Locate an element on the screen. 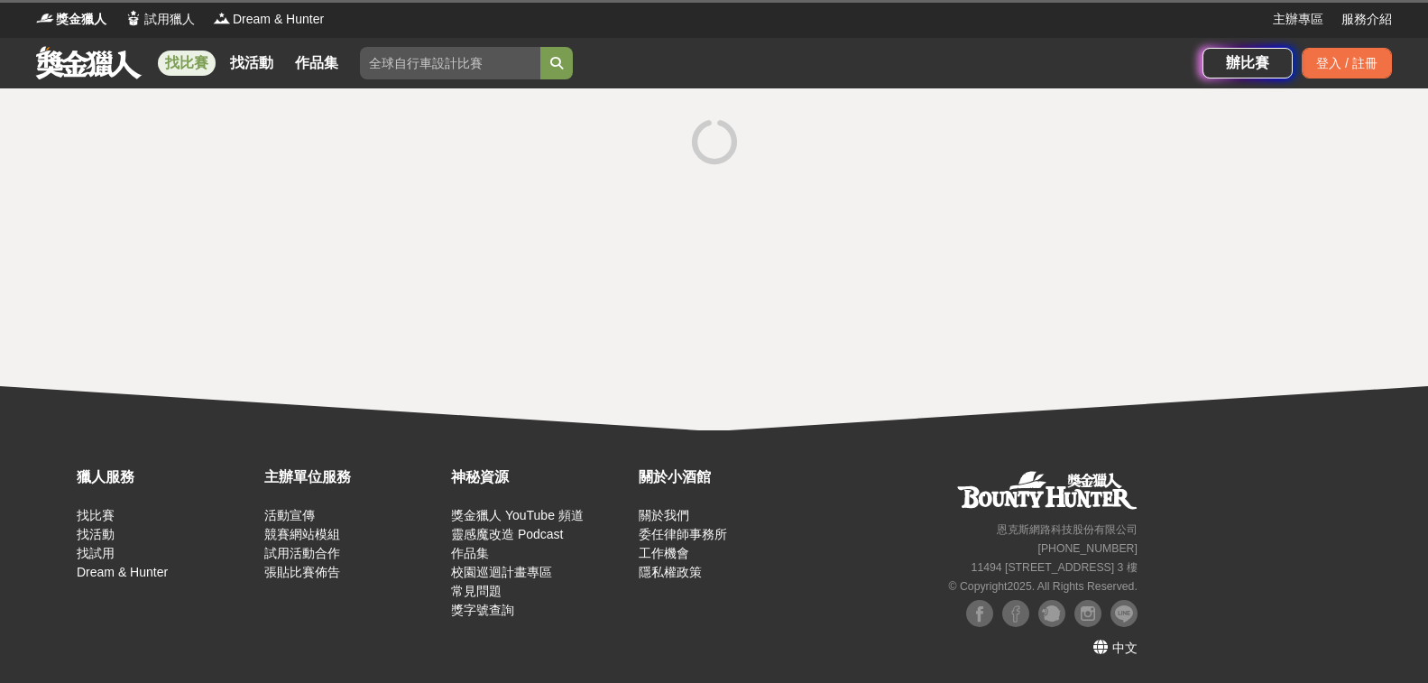  a: 隱私權政策 is located at coordinates (670, 572).